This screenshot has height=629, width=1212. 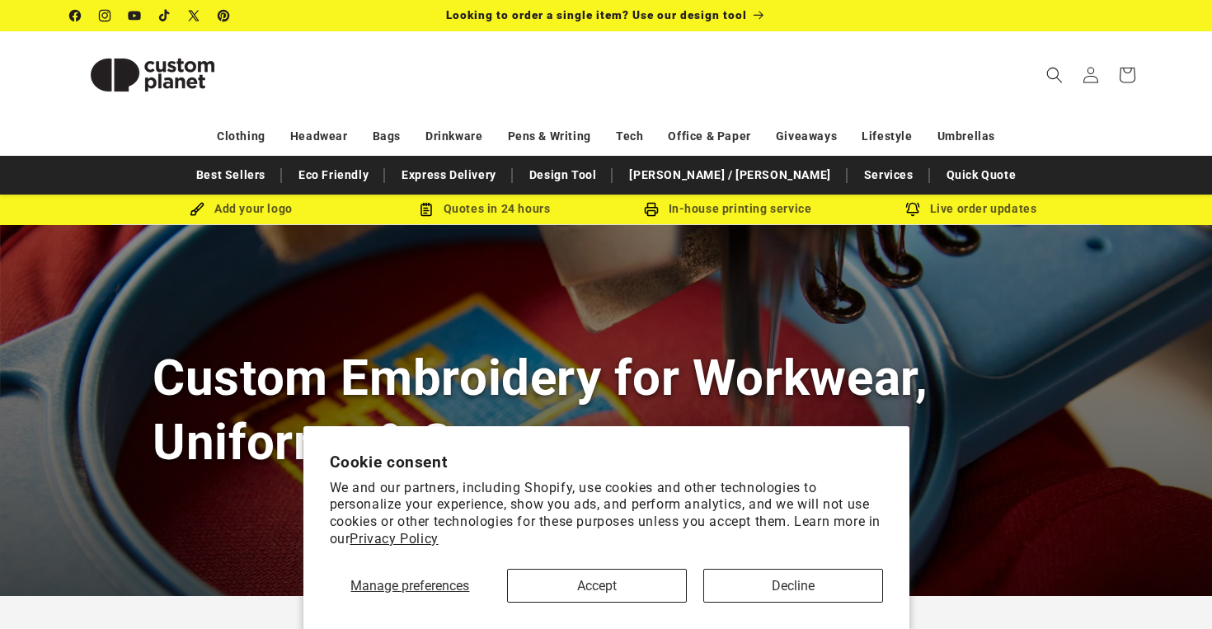 I want to click on a: Express Delivery, so click(x=448, y=175).